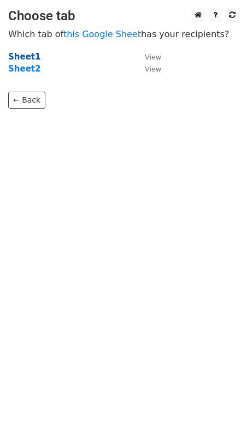 The width and height of the screenshot is (247, 423). Describe the element at coordinates (123, 16) in the screenshot. I see `h3: Choose tab` at that location.